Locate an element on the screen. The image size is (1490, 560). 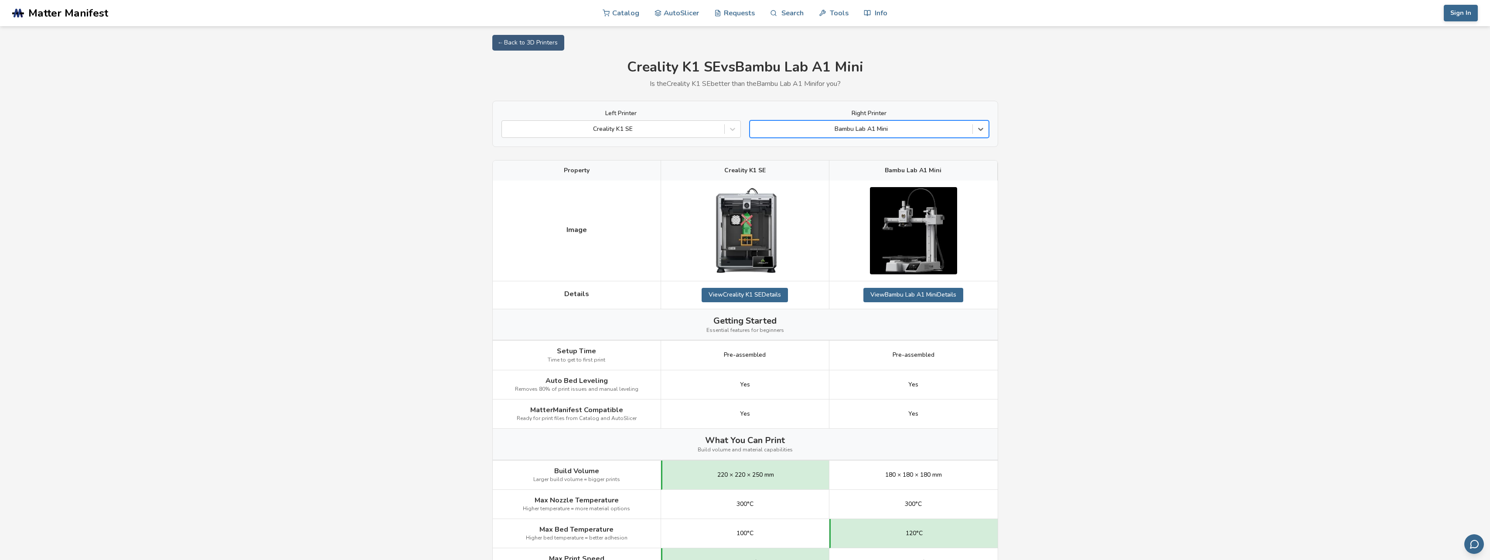
span: Creality K1 SE is located at coordinates (745, 170).